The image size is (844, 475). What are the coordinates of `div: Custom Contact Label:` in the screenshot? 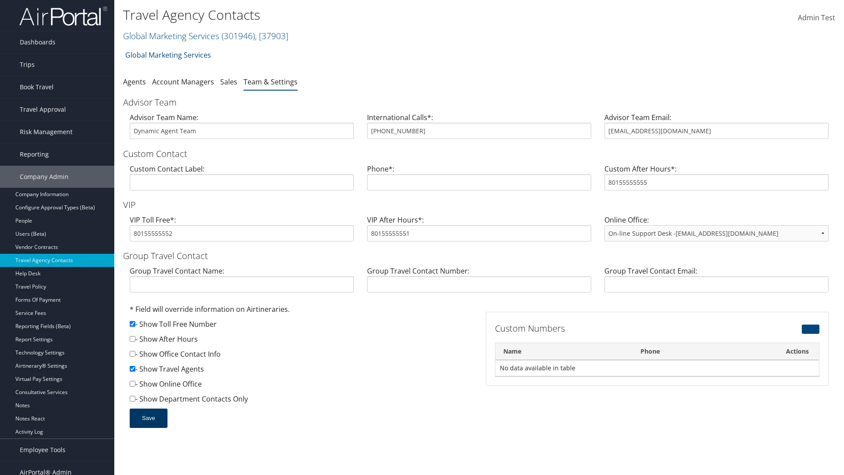 It's located at (242, 180).